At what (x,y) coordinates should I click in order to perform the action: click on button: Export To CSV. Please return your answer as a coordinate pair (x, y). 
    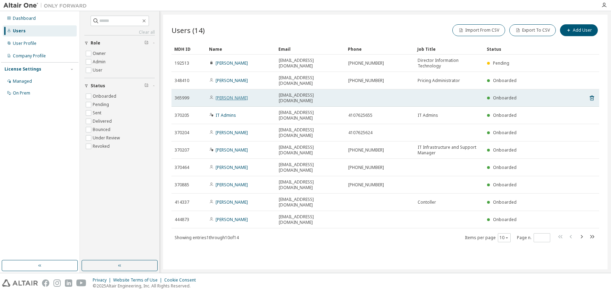
    Looking at the image, I should click on (532, 30).